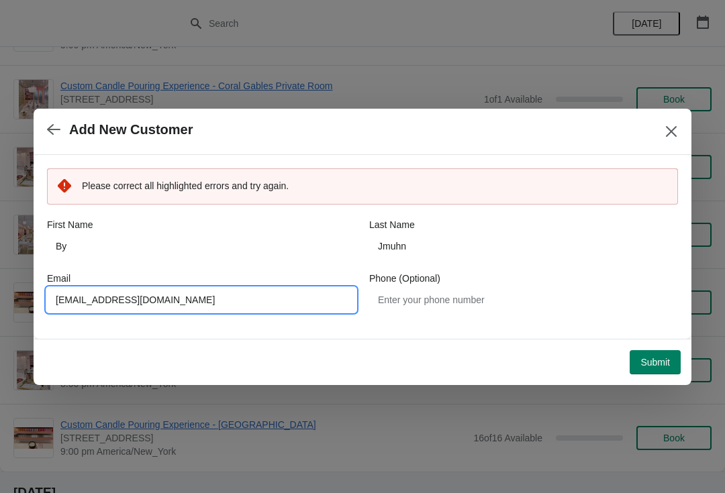  Describe the element at coordinates (392, 225) in the screenshot. I see `label: Last Name` at that location.